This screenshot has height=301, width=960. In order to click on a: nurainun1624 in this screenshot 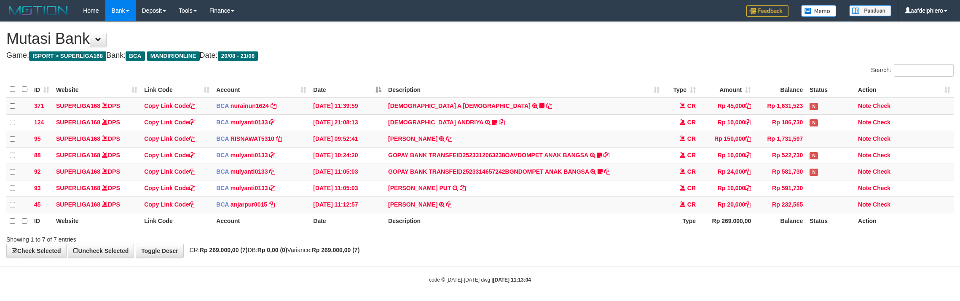, I will do `click(249, 106)`.